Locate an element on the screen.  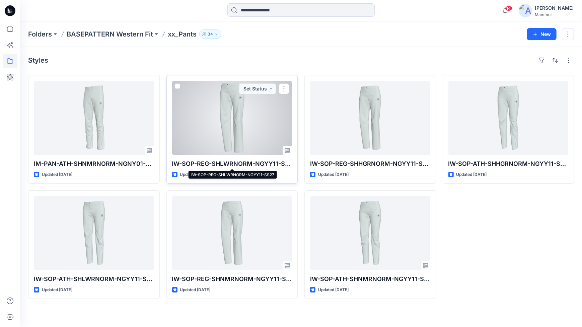
span: 14 is located at coordinates (509, 8).